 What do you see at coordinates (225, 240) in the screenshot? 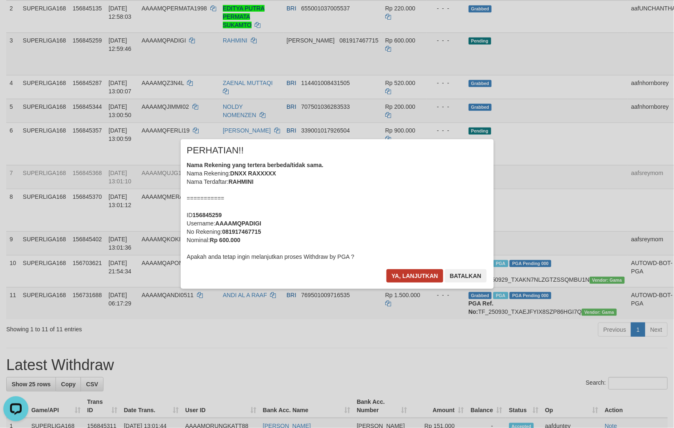
I see `b: Rp 600.000` at bounding box center [225, 240].